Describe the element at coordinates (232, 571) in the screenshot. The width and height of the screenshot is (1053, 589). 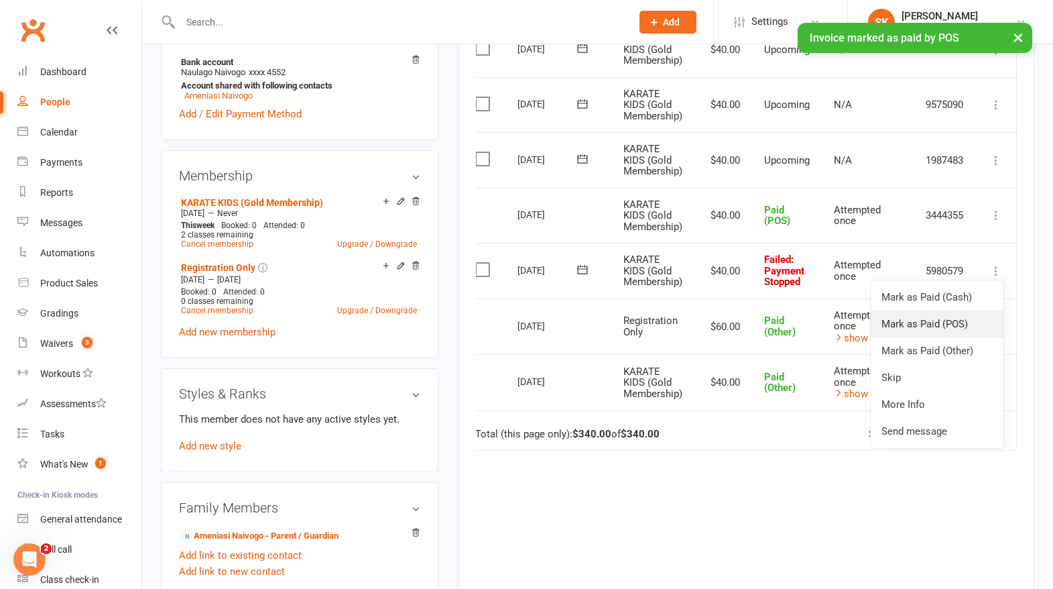
I see `a: Add link to new contact` at that location.